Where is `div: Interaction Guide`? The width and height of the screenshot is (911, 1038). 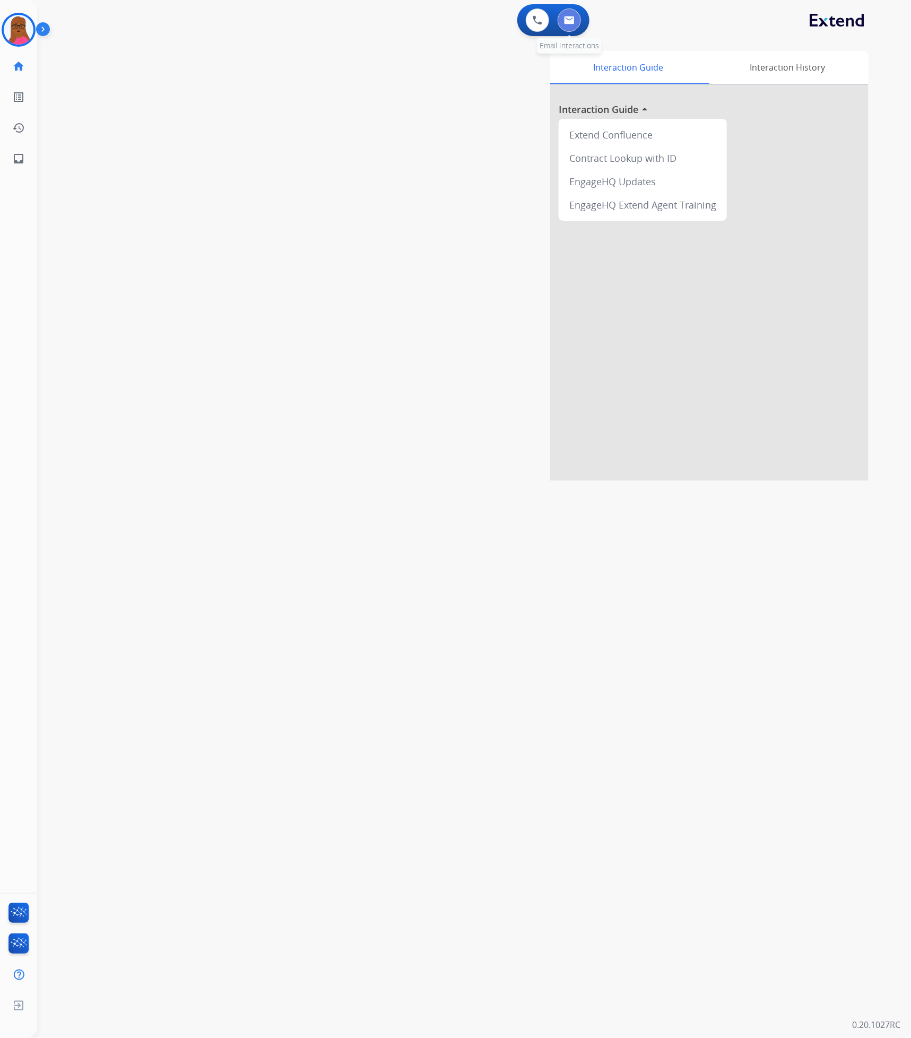 div: Interaction Guide is located at coordinates (628, 67).